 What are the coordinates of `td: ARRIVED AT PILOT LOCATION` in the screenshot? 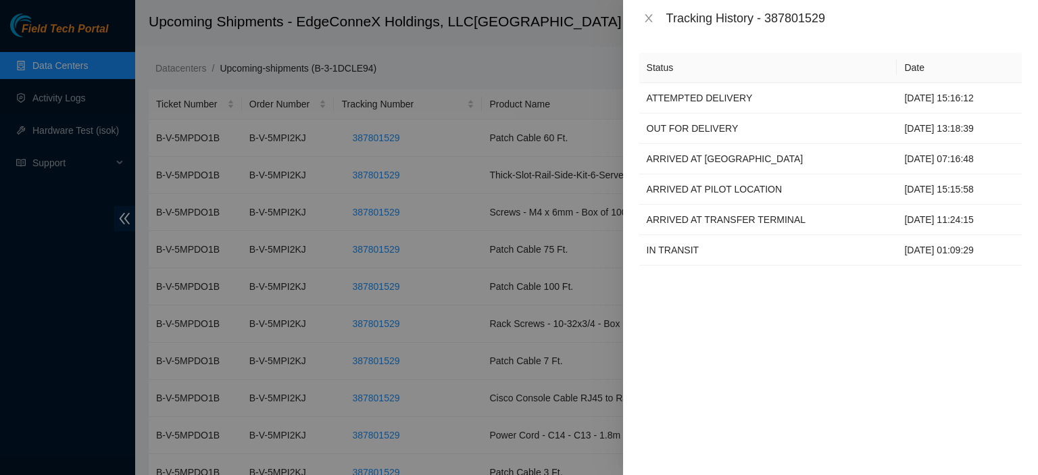 It's located at (768, 189).